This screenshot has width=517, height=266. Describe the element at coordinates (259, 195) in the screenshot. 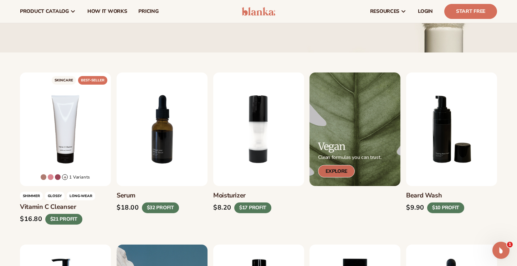

I see `h3: Moisturizer` at that location.